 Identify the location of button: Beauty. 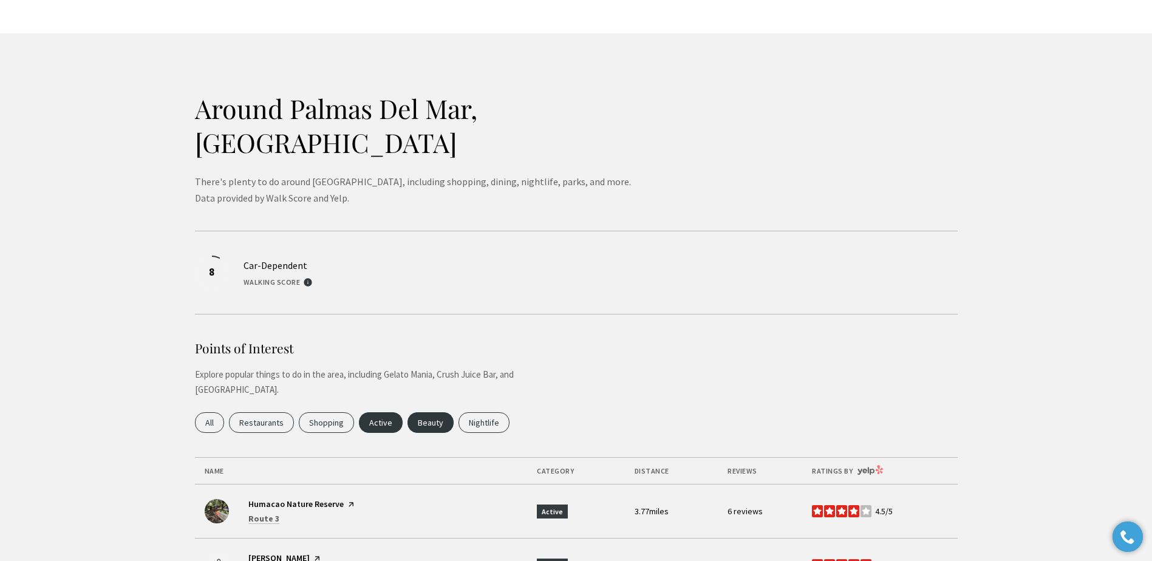
(430, 423).